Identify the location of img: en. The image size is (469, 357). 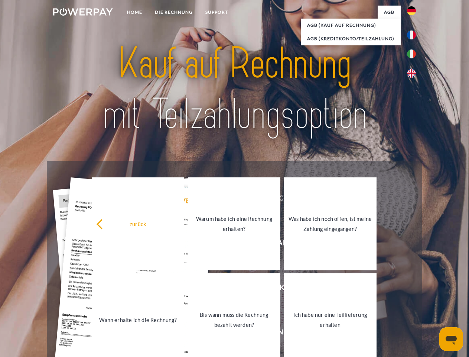
(412, 73).